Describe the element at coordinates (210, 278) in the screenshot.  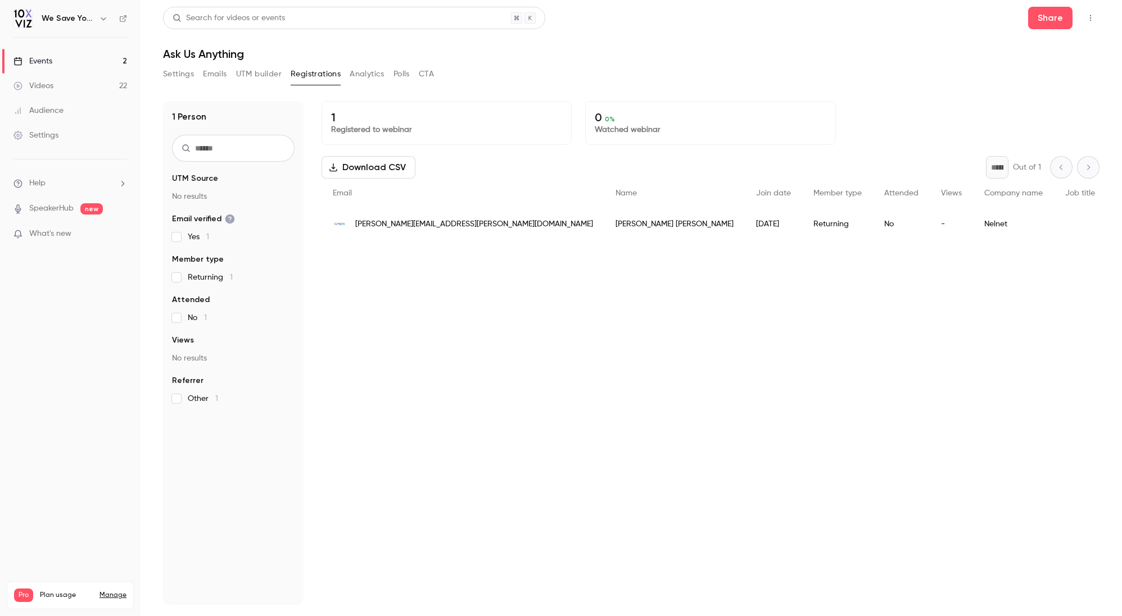
I see `span: Returning` at that location.